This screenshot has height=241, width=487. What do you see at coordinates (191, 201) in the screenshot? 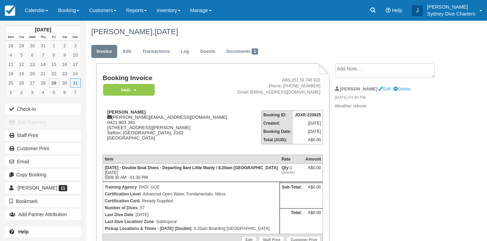
I see `p: : Already Supplied` at bounding box center [191, 201].